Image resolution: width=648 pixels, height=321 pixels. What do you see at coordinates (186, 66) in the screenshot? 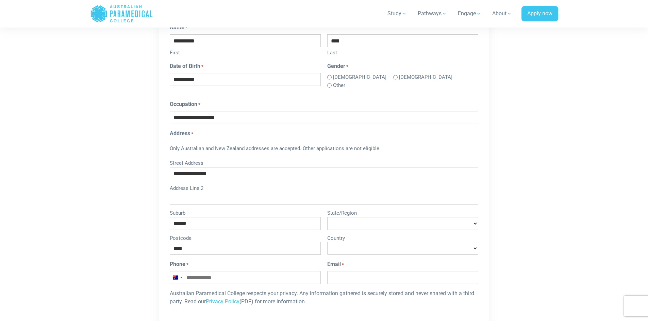
I see `label: Date of Birth` at bounding box center [186, 66].